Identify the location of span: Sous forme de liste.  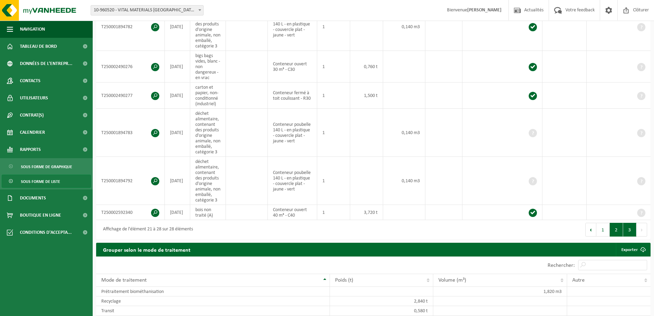
(41, 181).